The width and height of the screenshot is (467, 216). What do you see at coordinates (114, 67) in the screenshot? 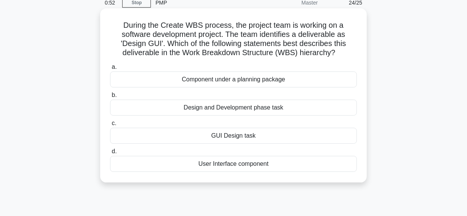
I see `span: a.` at bounding box center [114, 67].